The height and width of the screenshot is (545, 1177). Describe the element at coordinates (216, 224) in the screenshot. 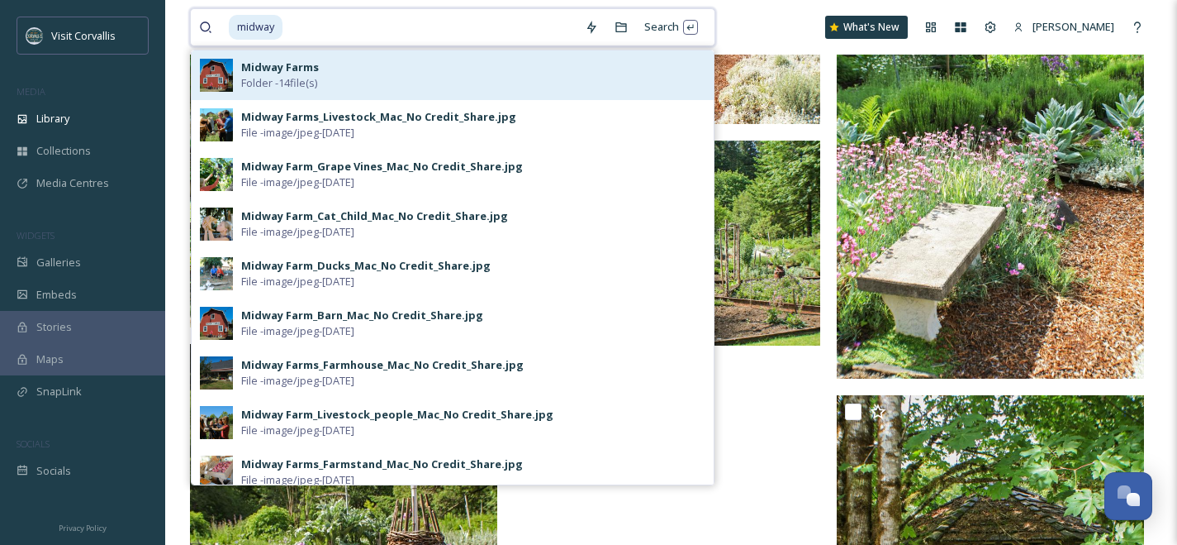

I see `img: e7c0285a-f9c4-47da-b326-7b06db465865.jpg` at that location.